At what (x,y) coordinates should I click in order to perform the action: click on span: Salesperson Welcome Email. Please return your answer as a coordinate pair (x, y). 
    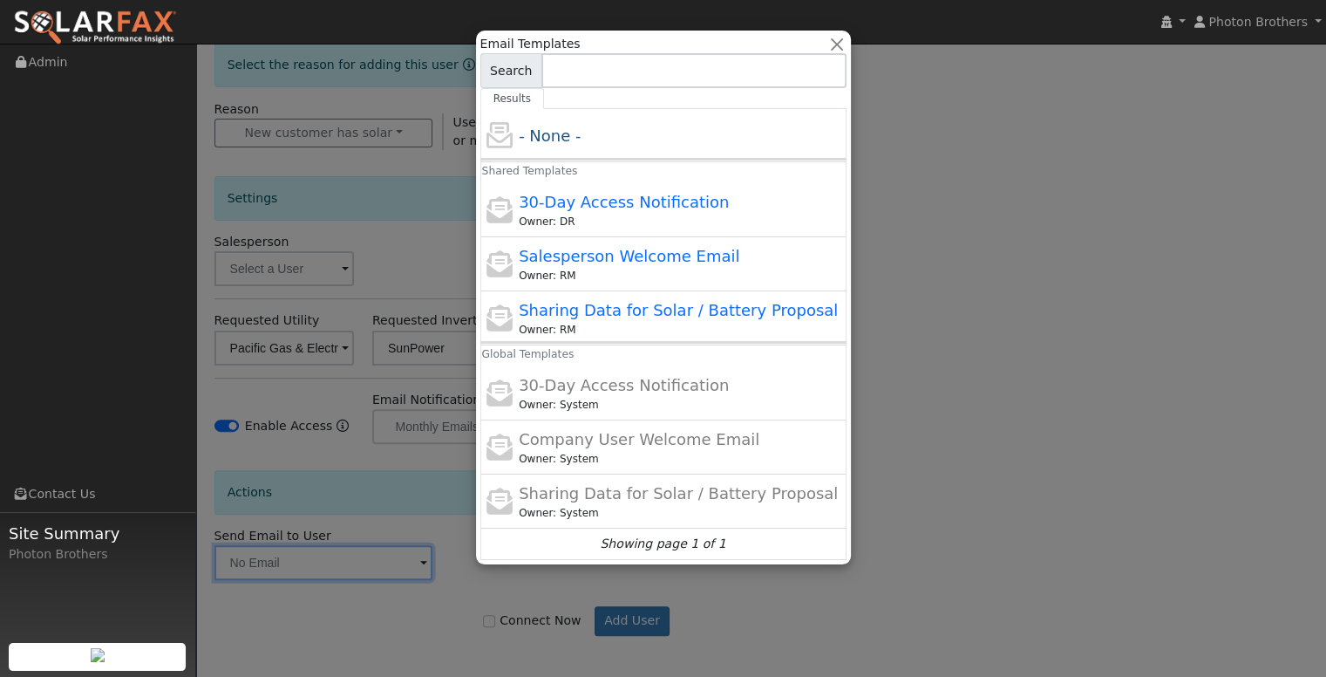
    Looking at the image, I should click on (629, 255).